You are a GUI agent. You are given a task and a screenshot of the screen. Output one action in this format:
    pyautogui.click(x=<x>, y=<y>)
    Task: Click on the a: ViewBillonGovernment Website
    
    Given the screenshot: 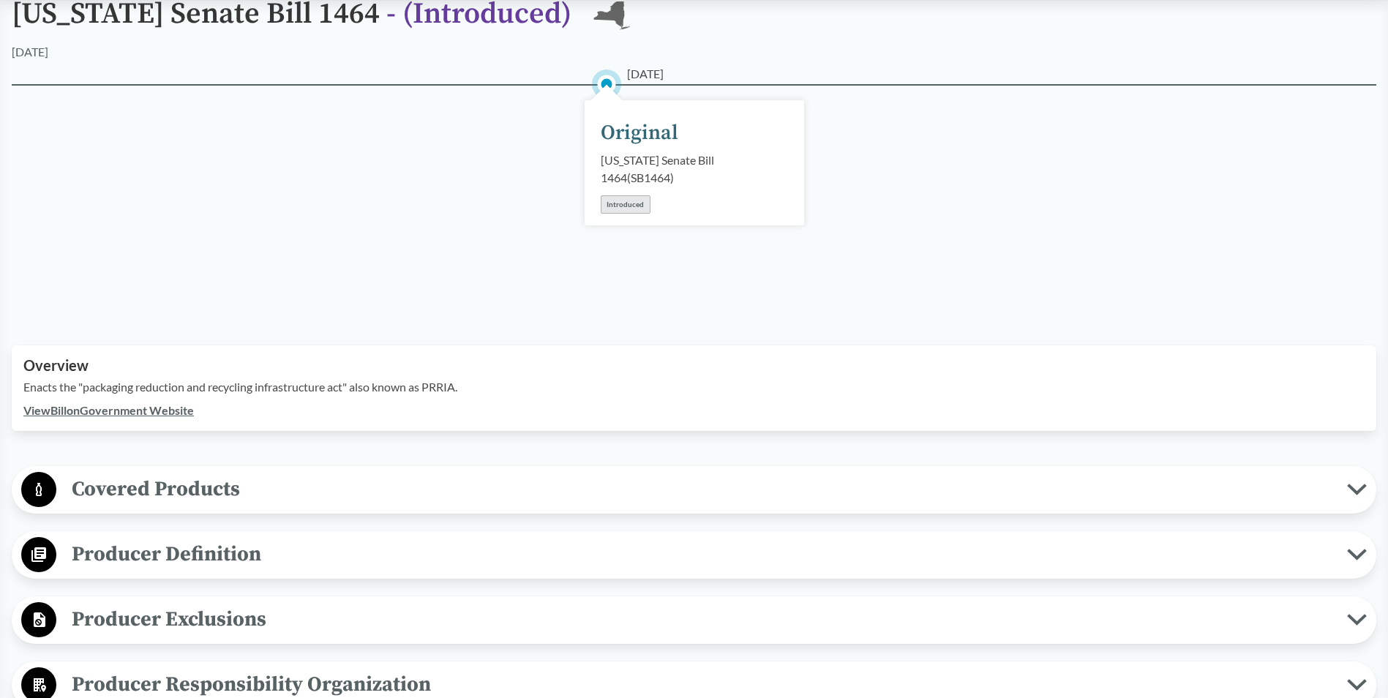 What is the action you would take?
    pyautogui.click(x=108, y=410)
    